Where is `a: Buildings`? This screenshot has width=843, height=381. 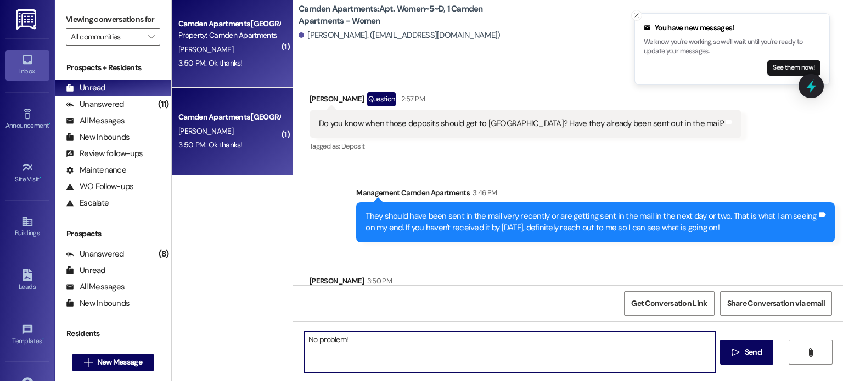 a: Buildings is located at coordinates (27, 227).